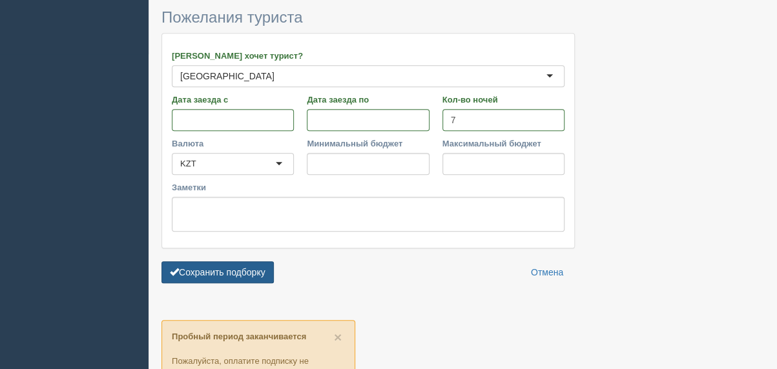 The height and width of the screenshot is (369, 777). What do you see at coordinates (503, 99) in the screenshot?
I see `label: Кол-во ночей` at bounding box center [503, 99].